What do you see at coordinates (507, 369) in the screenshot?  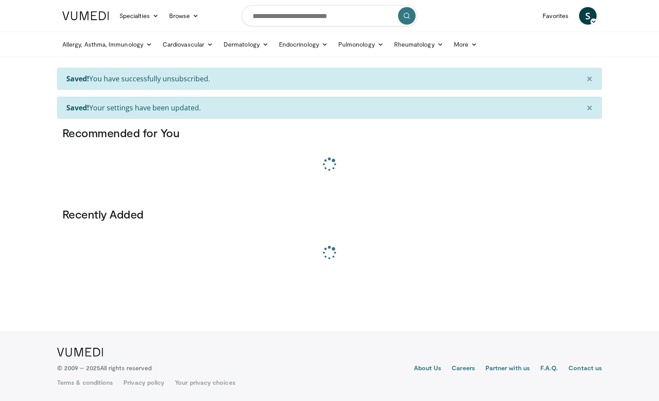 I see `a: Partner with us` at bounding box center [507, 369].